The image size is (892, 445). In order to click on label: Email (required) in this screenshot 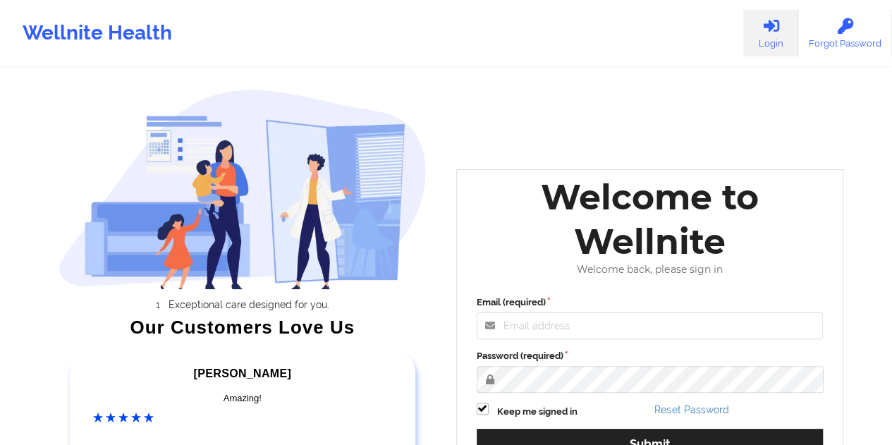, I will do `click(650, 302)`.